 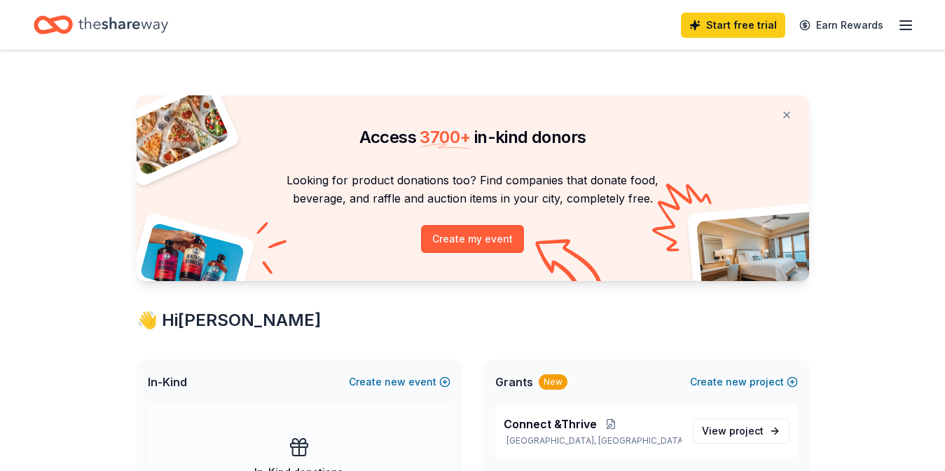 I want to click on button: Create my event, so click(x=472, y=239).